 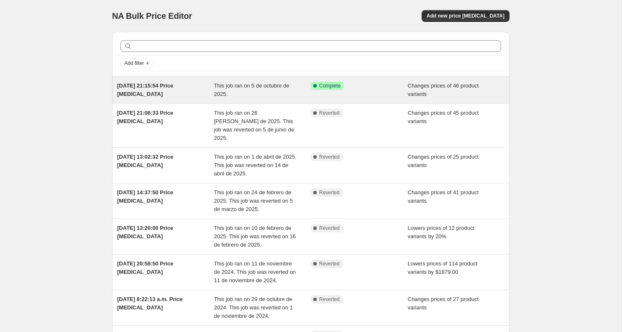 I want to click on span: This job ran on 24 de febrero de 2025. This job was reverted on 5 de marzo de 2025., so click(x=253, y=200).